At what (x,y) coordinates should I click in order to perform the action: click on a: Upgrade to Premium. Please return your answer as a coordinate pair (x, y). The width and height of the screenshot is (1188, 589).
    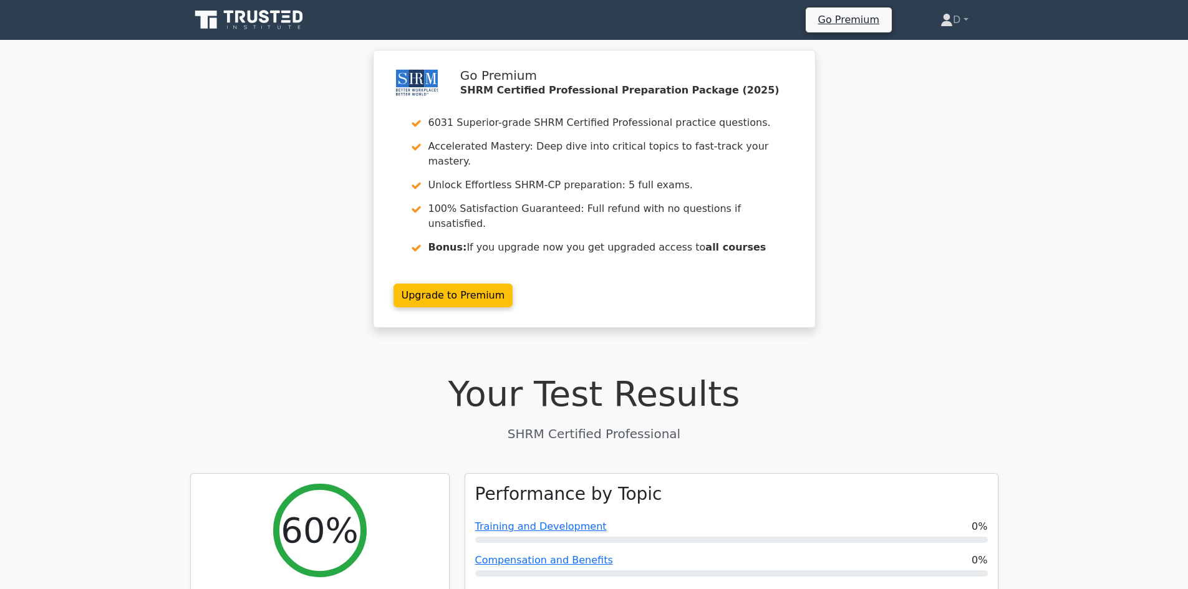
    Looking at the image, I should click on (453, 296).